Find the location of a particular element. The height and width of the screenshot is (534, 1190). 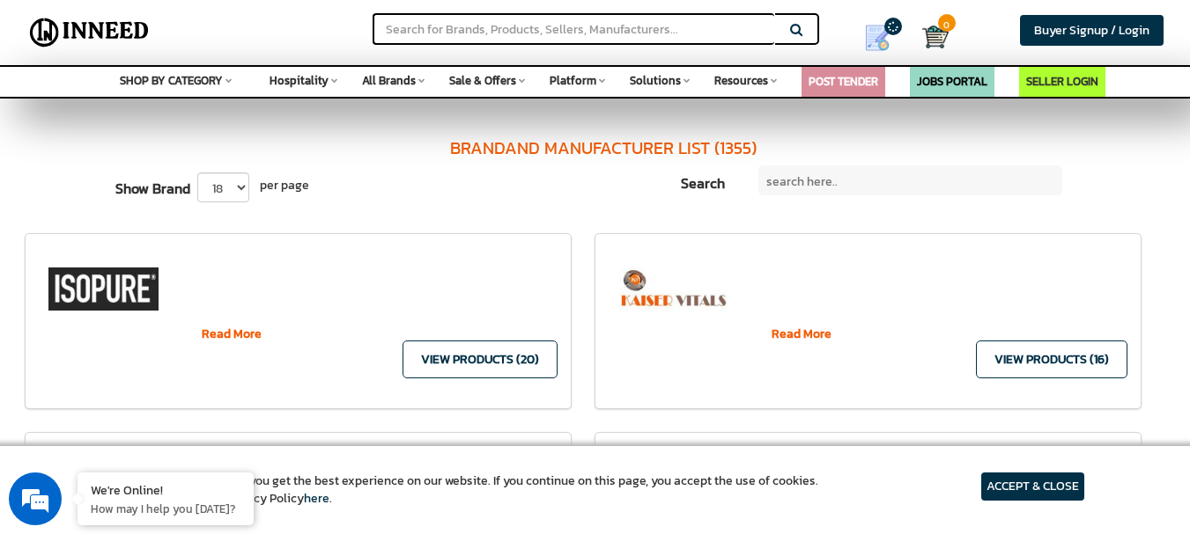

h1: Brand is located at coordinates (603, 144).